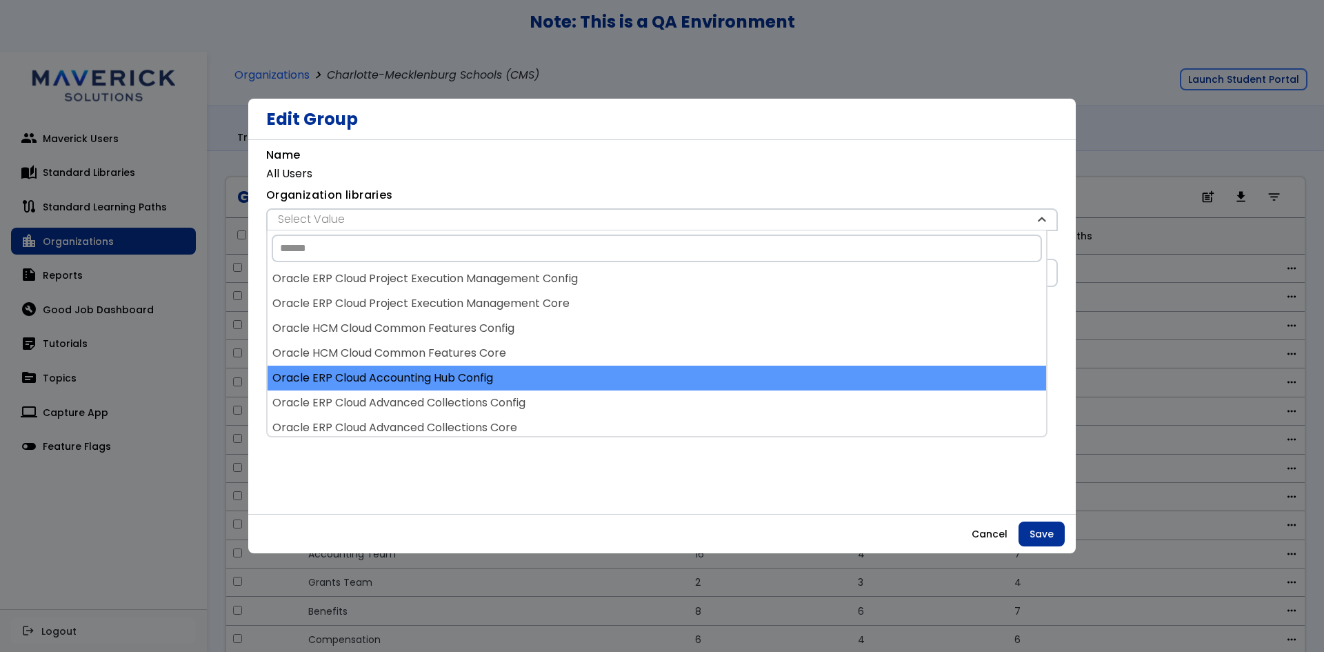  I want to click on div: Oracle ERP Cloud Project Execution Management Core, so click(656, 303).